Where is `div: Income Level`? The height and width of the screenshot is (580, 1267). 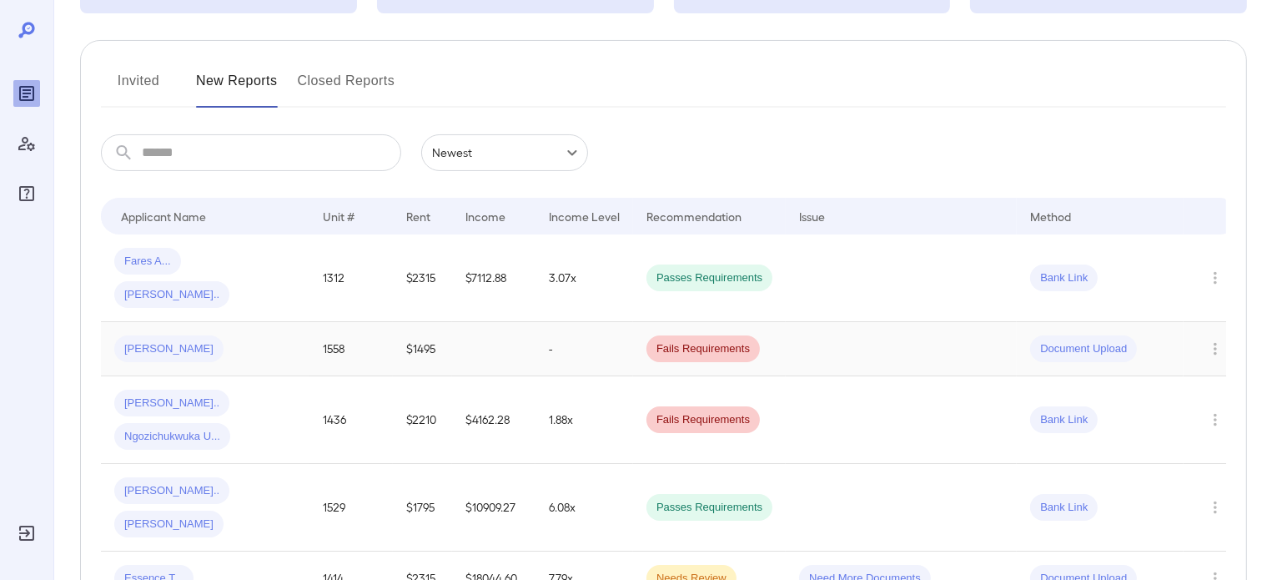 div: Income Level is located at coordinates (584, 216).